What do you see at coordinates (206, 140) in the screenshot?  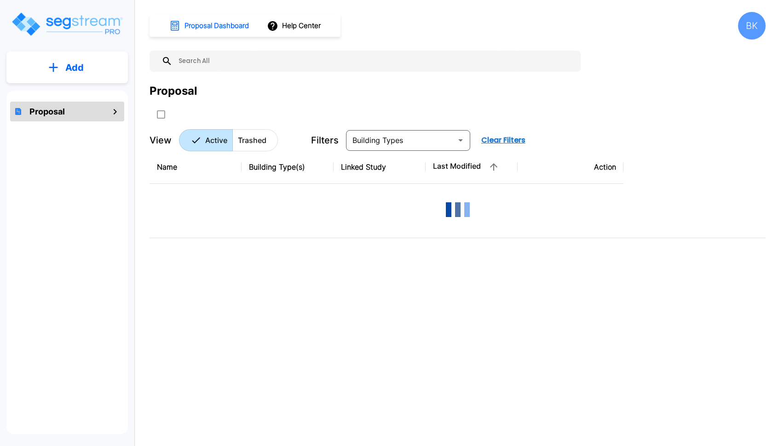 I see `button: Active` at bounding box center [206, 140].